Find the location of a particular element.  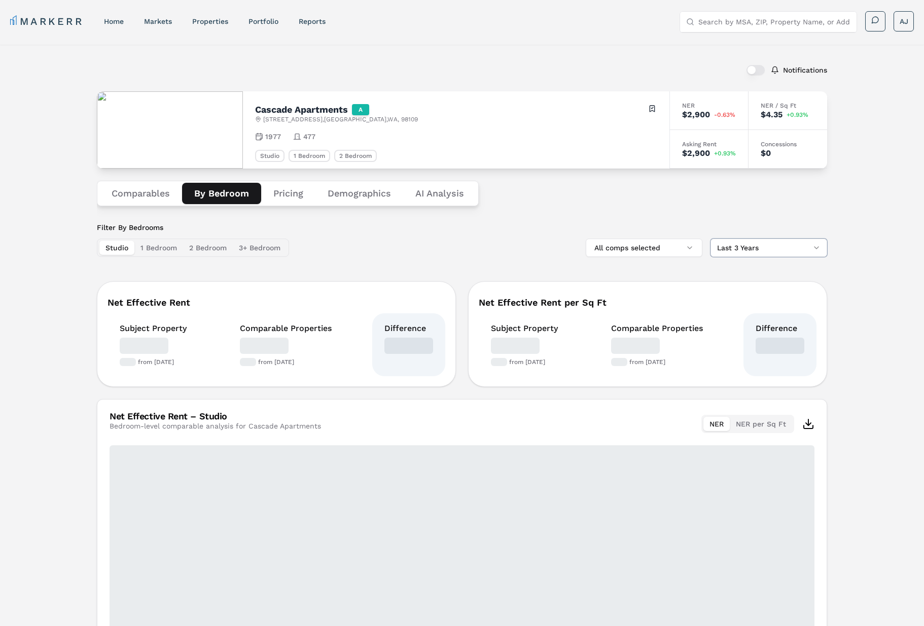

div: NER is located at coordinates (709, 106).